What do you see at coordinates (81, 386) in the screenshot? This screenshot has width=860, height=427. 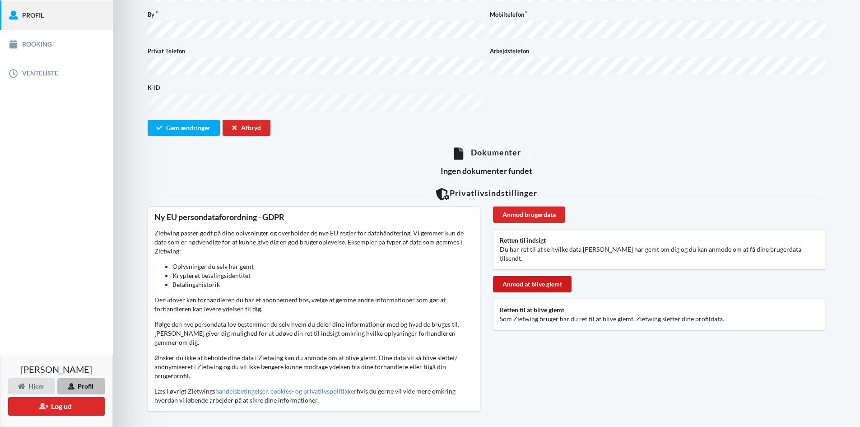 I see `div: Profil` at bounding box center [81, 386].